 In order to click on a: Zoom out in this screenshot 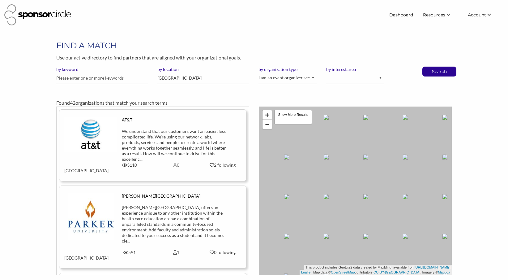, I will do `click(267, 124)`.